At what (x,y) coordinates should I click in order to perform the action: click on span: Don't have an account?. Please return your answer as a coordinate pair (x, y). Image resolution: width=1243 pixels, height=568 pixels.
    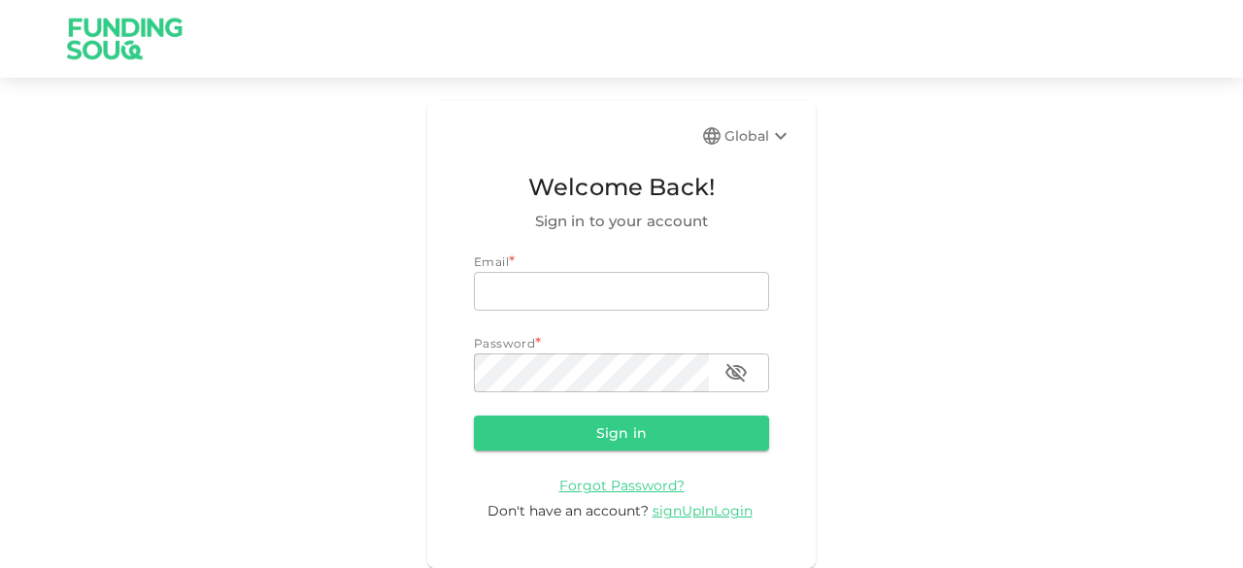
    Looking at the image, I should click on (568, 511).